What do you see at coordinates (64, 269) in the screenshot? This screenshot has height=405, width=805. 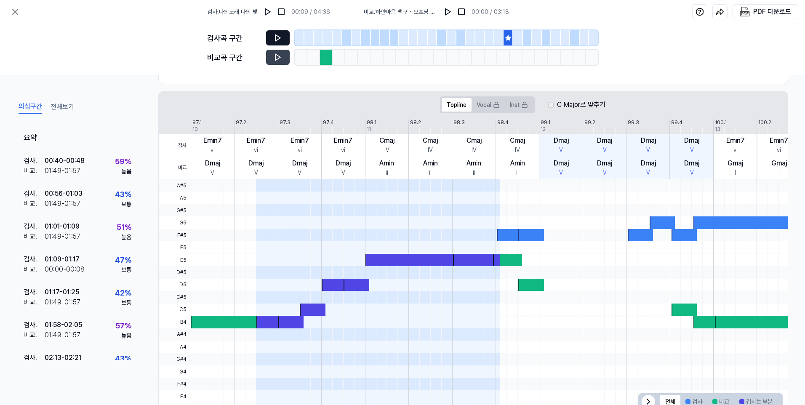 I see `div: 00:00 - 00:08` at bounding box center [64, 269].